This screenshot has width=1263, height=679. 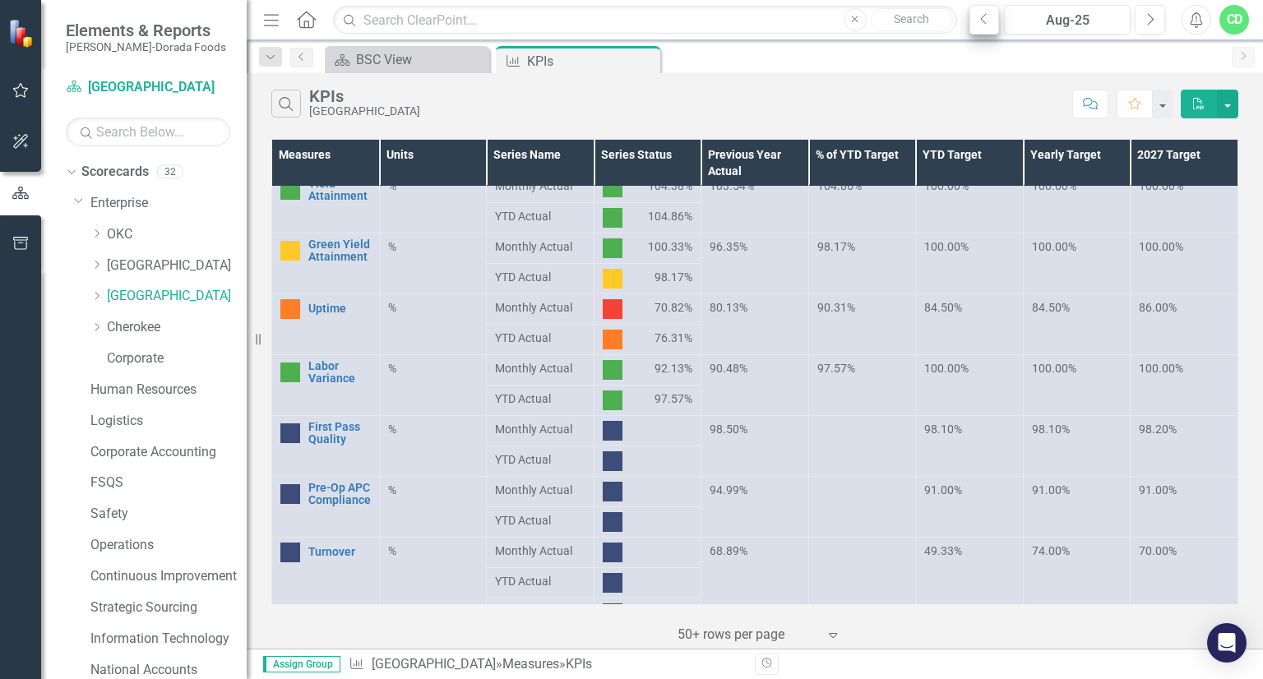 I want to click on a: Logistics, so click(x=169, y=421).